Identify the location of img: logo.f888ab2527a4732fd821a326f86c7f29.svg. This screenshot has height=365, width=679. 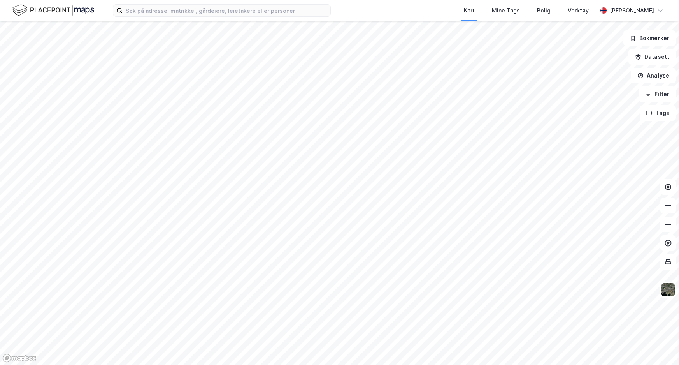
(53, 10).